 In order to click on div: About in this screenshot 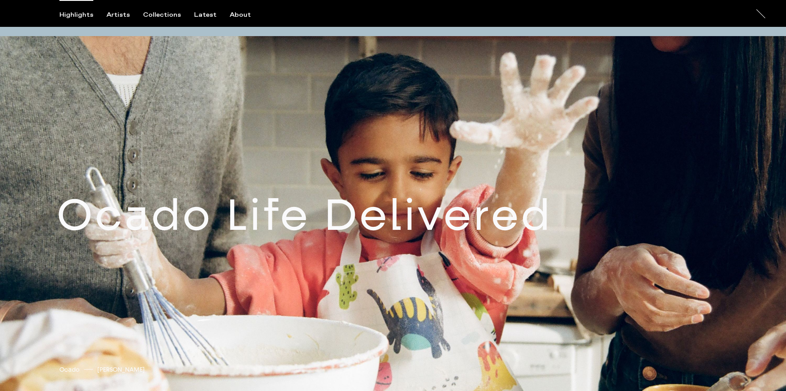, I will do `click(240, 15)`.